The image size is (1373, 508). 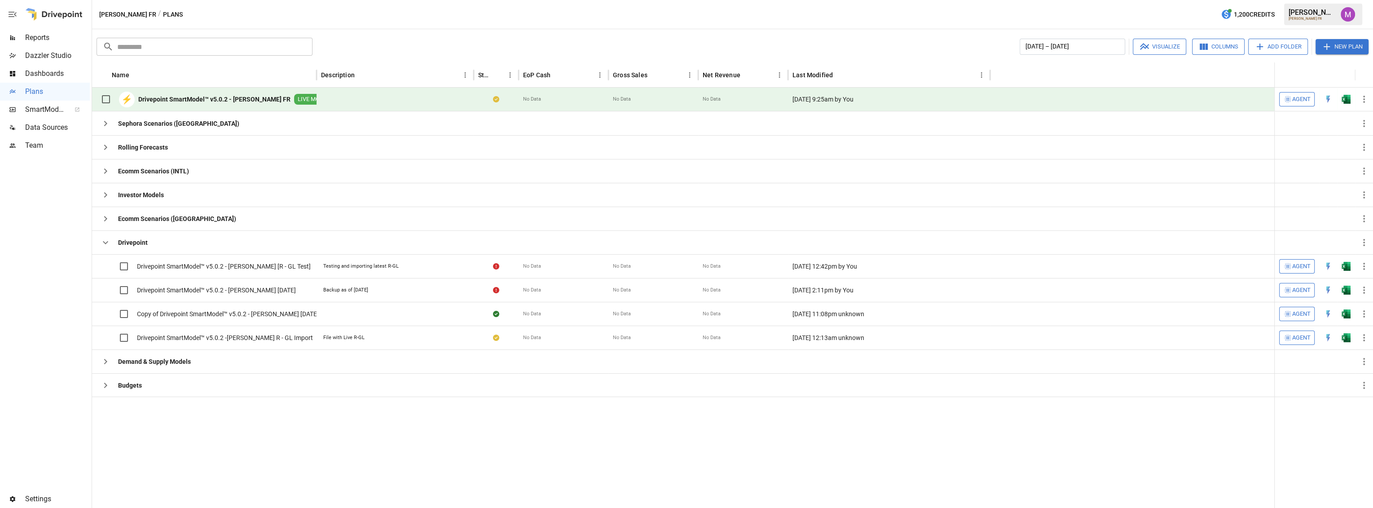 I want to click on span: Reports, so click(x=57, y=38).